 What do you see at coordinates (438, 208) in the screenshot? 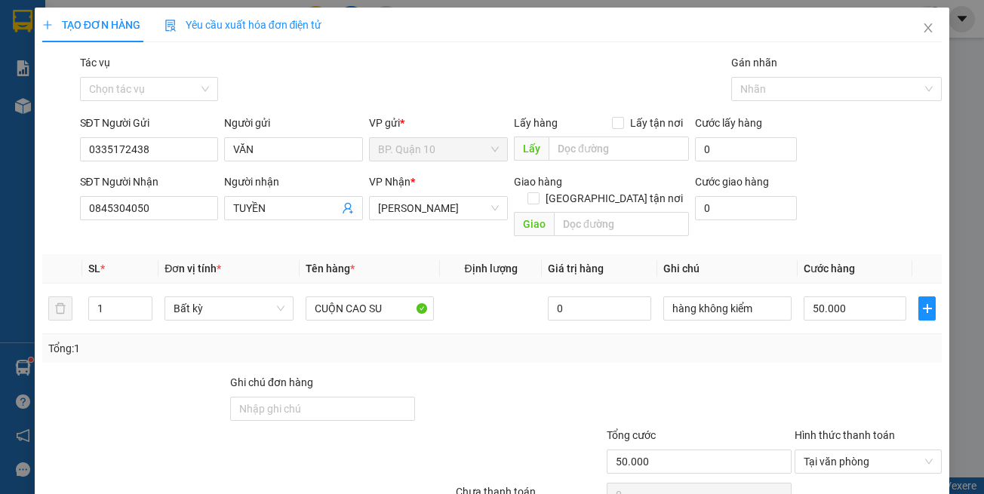
I see `span: Hòa Thành` at bounding box center [438, 208].